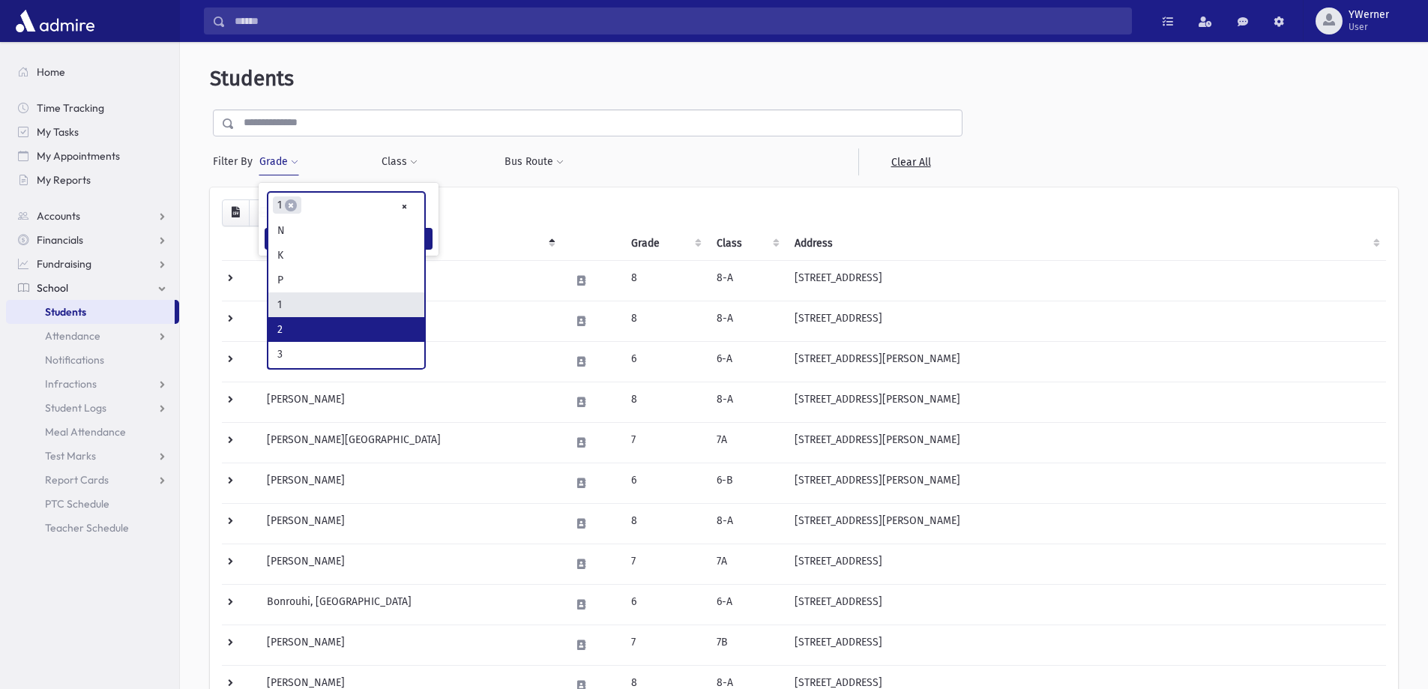  What do you see at coordinates (60, 240) in the screenshot?
I see `span: Financials` at bounding box center [60, 240].